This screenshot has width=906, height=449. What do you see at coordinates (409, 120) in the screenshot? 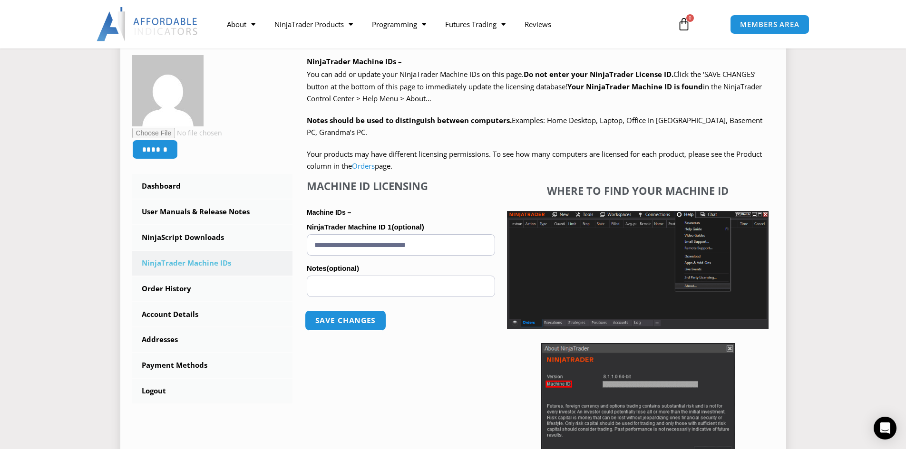
I see `strong: Notes should be used to distinguish between computers.` at bounding box center [409, 120].